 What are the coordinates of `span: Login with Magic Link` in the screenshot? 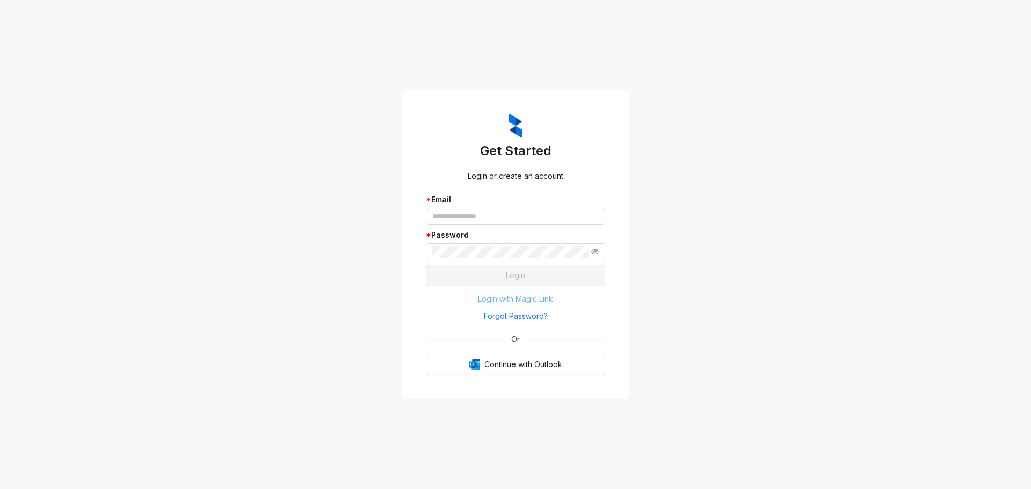 It's located at (515, 299).